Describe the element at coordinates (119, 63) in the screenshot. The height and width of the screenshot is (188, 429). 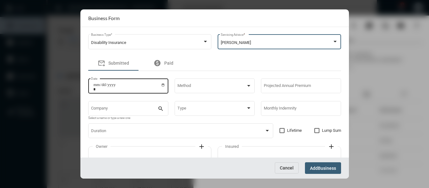
I see `span: Submitted` at that location.